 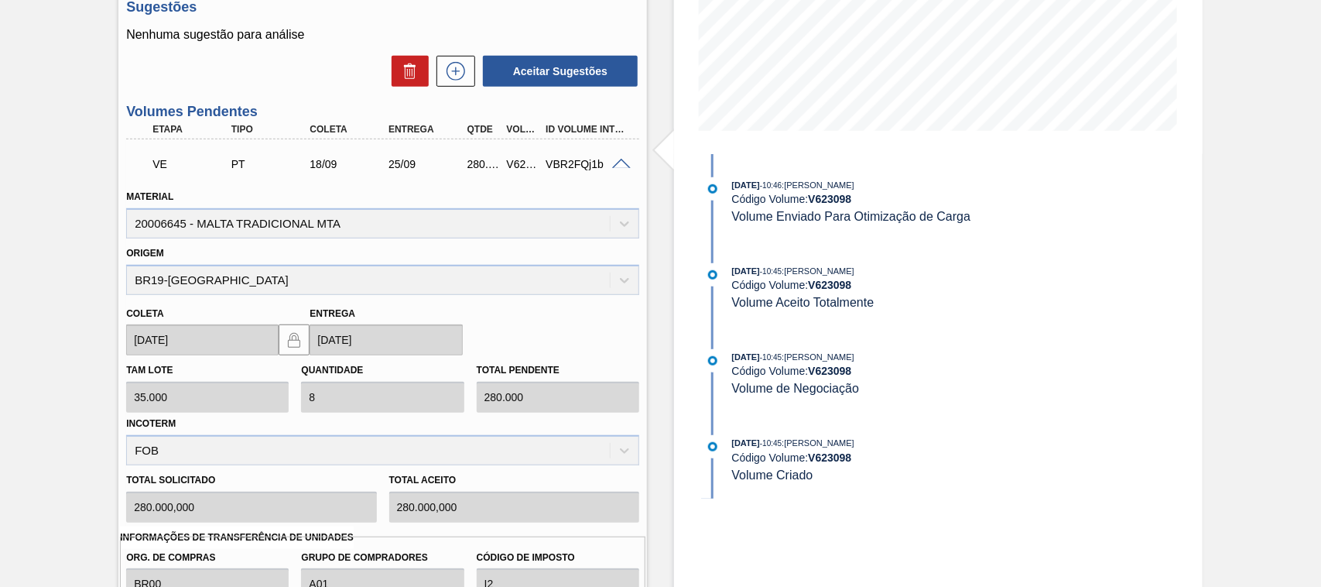 I want to click on label: Total Aceito, so click(x=514, y=480).